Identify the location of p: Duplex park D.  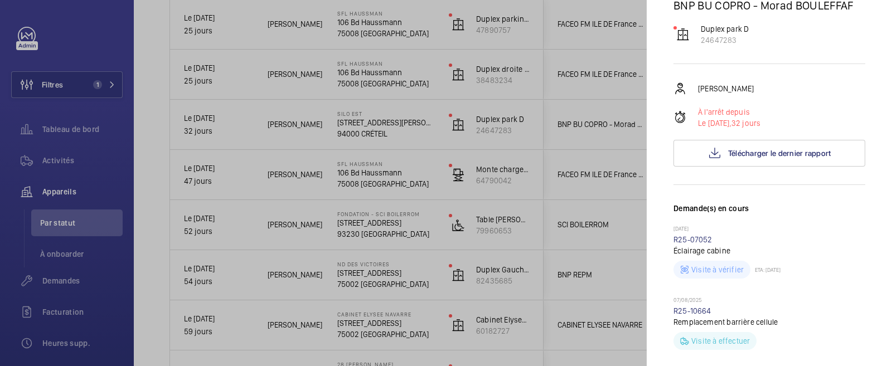
(725, 29).